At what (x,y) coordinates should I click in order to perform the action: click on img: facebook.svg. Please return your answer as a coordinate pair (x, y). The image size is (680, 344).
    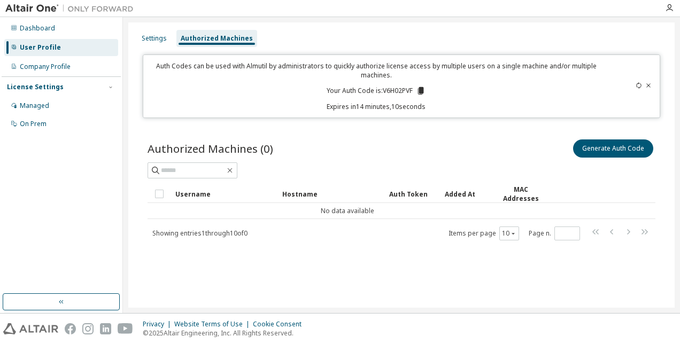
    Looking at the image, I should click on (70, 329).